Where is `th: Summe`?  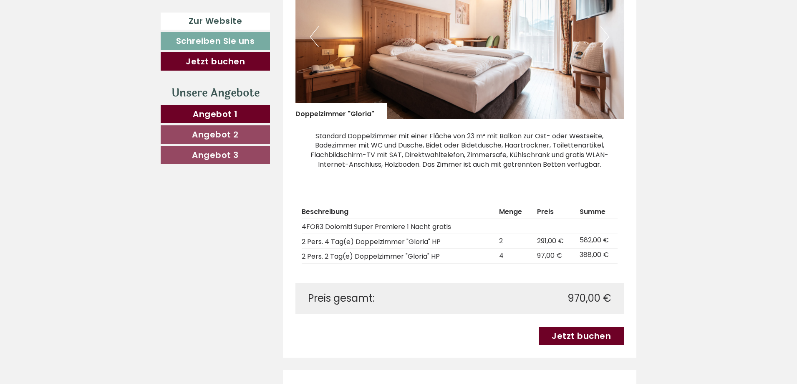
th: Summe is located at coordinates (597, 212).